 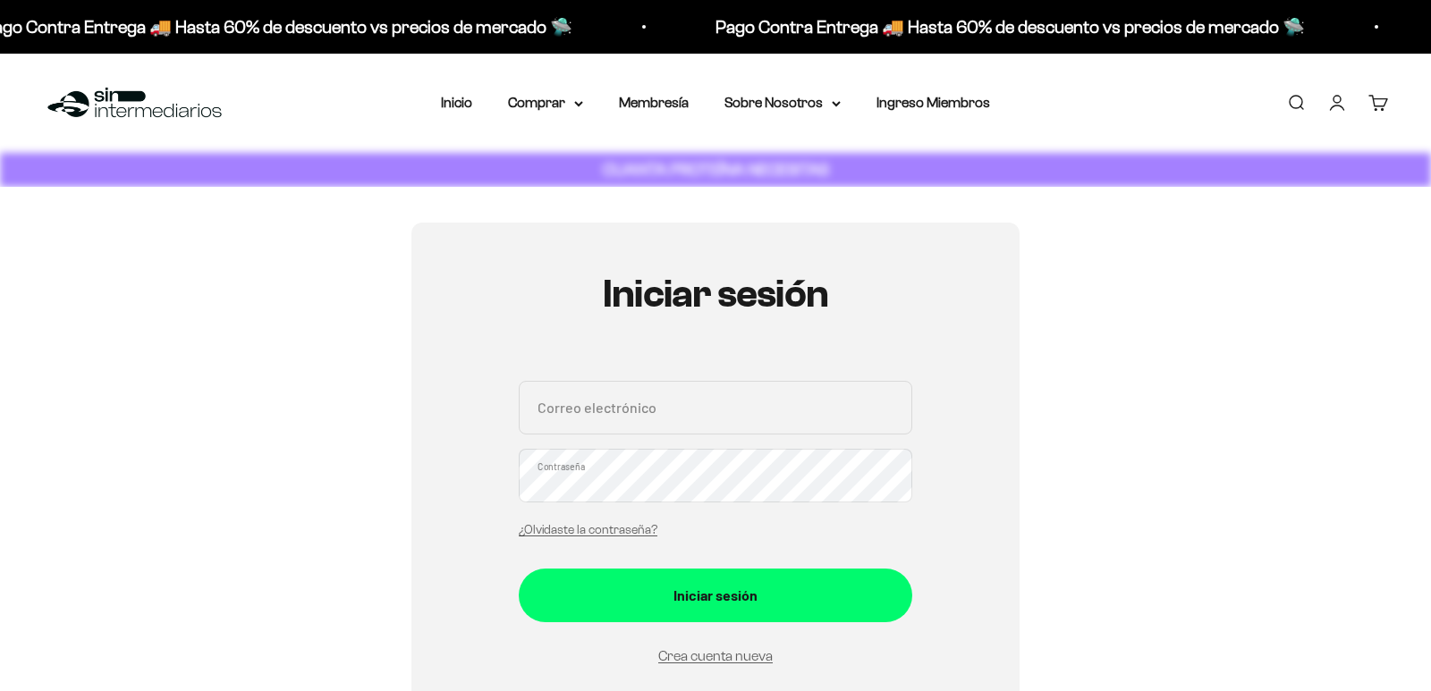 I want to click on p: Pago Contra Entrega 🚚 Hasta 60% de descuento vs precios de mercado 🛸, so click(x=1010, y=27).